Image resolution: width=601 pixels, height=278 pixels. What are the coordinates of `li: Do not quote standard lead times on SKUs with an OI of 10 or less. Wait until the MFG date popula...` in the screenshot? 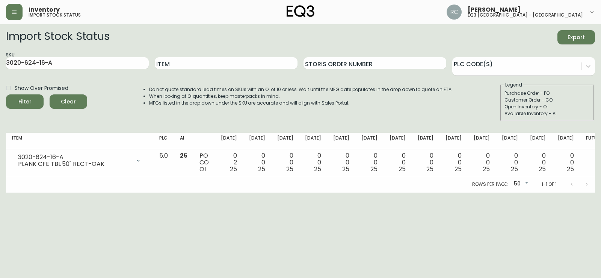 It's located at (301, 89).